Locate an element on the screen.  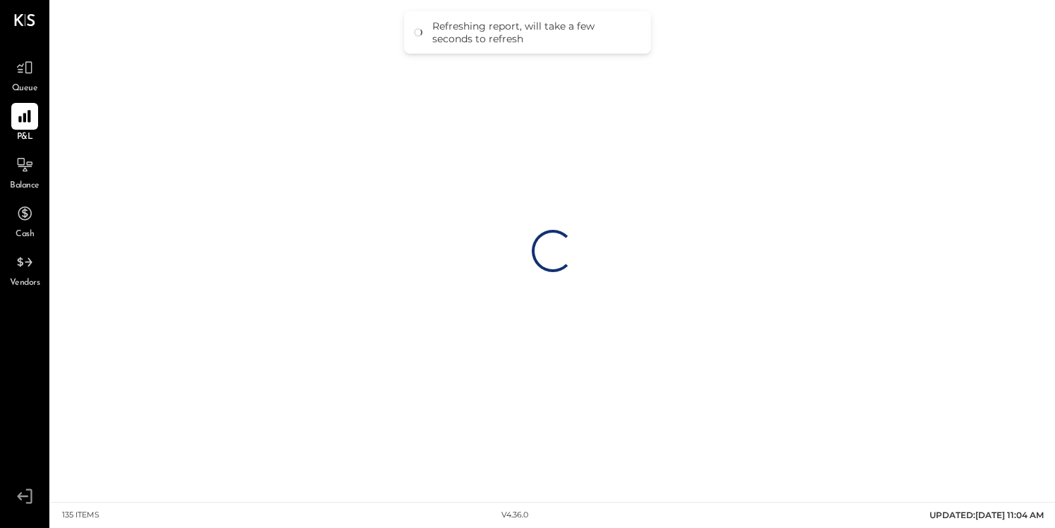
a: Vendors is located at coordinates (25, 269).